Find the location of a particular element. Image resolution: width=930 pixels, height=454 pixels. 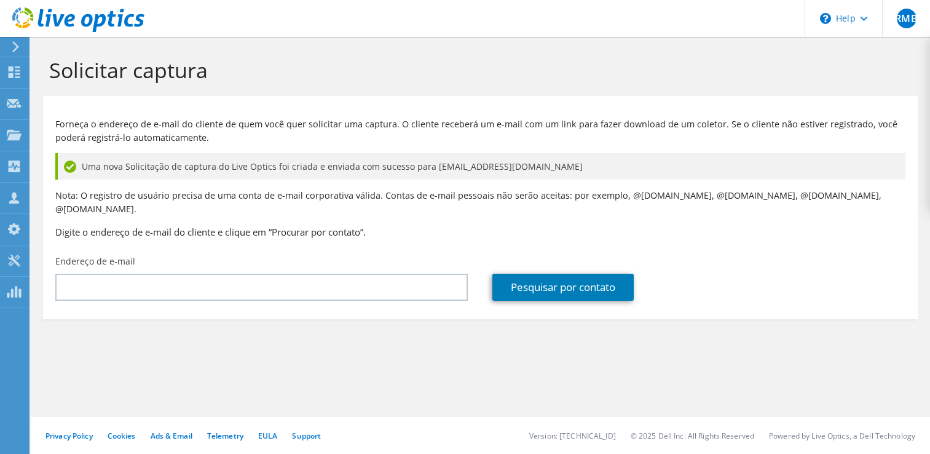

a: Ads & Email is located at coordinates (172, 435).